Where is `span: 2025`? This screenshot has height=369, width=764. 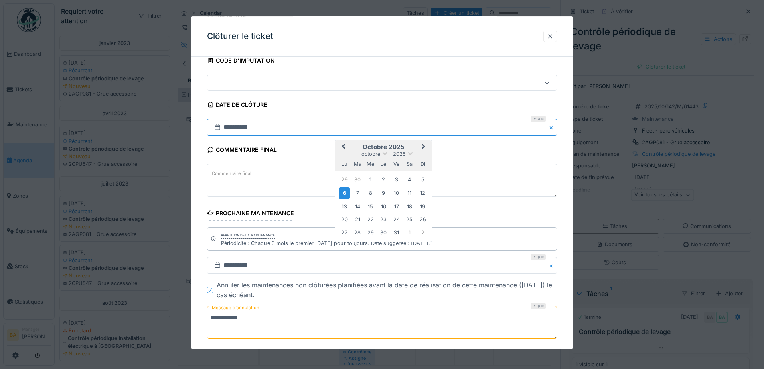 span: 2025 is located at coordinates (399, 154).